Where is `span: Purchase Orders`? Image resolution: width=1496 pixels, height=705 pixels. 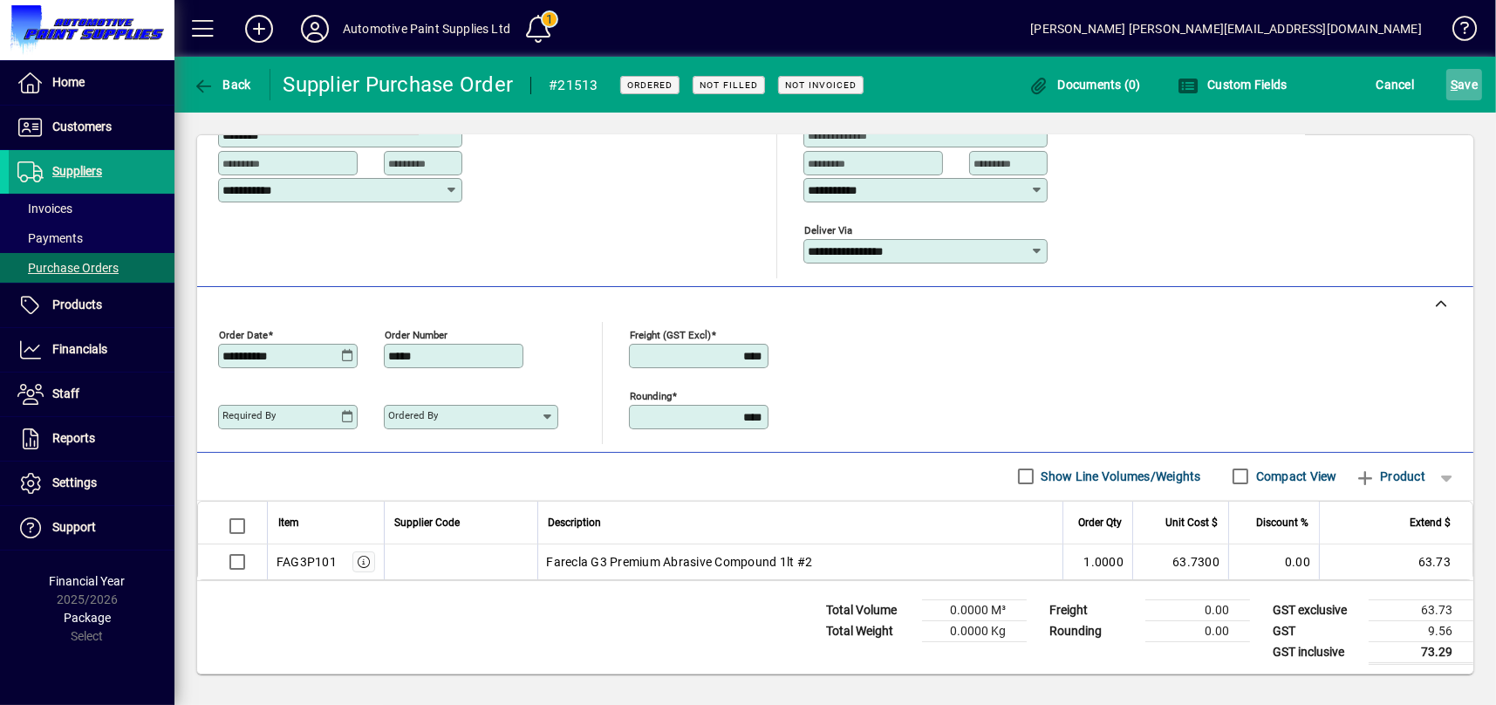 span: Purchase Orders is located at coordinates (68, 268).